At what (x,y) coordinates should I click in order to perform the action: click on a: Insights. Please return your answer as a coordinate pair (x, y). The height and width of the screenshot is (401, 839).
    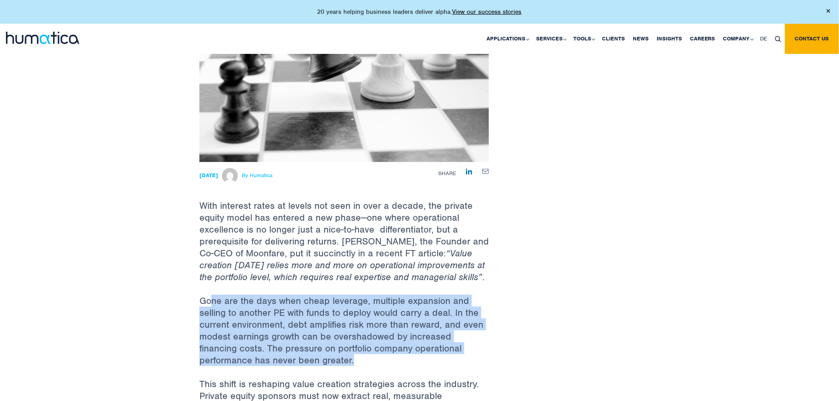
    Looking at the image, I should click on (669, 39).